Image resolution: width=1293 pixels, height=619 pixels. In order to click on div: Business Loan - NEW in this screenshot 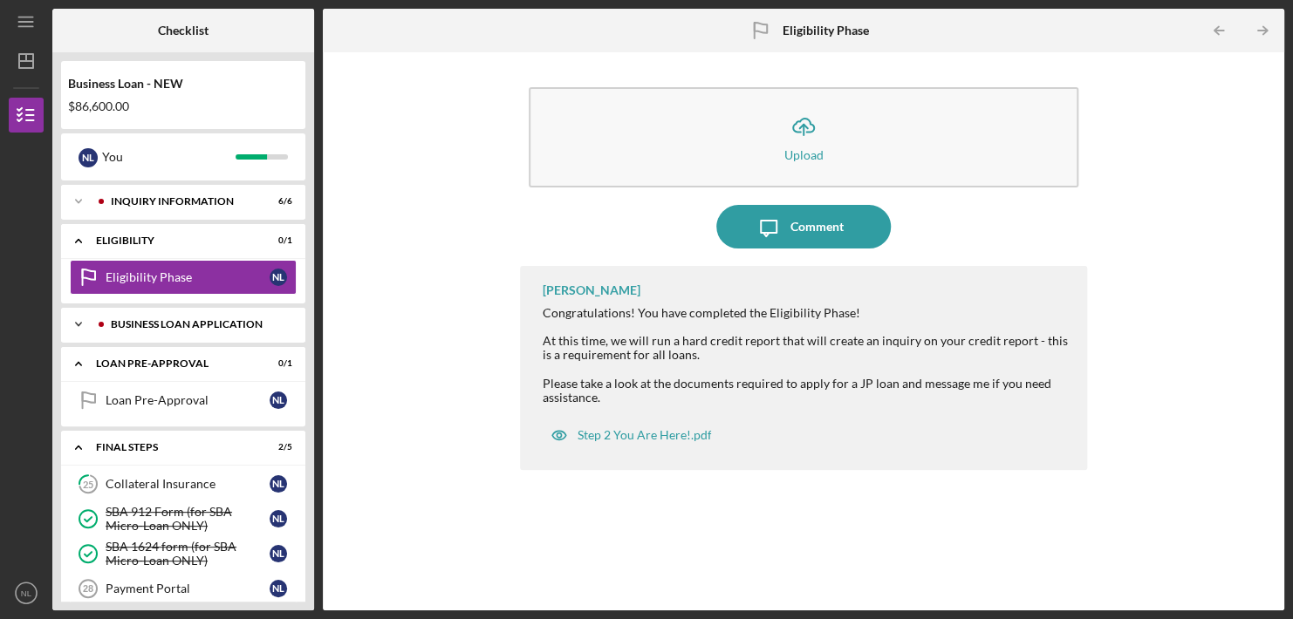, I will do `click(183, 84)`.